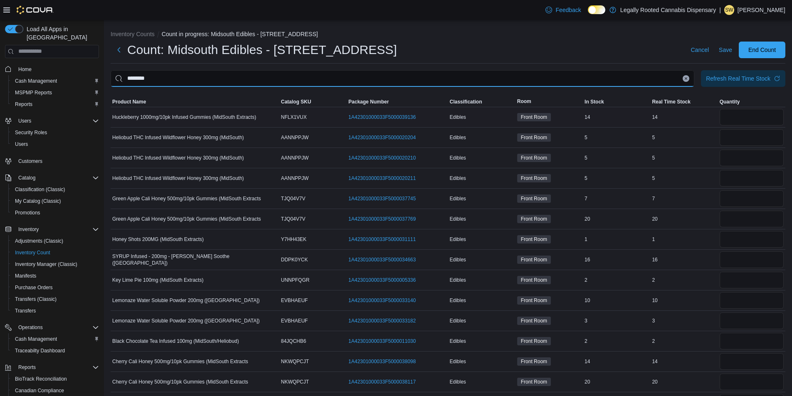 The image size is (792, 396). Describe the element at coordinates (726, 50) in the screenshot. I see `button: Save` at that location.